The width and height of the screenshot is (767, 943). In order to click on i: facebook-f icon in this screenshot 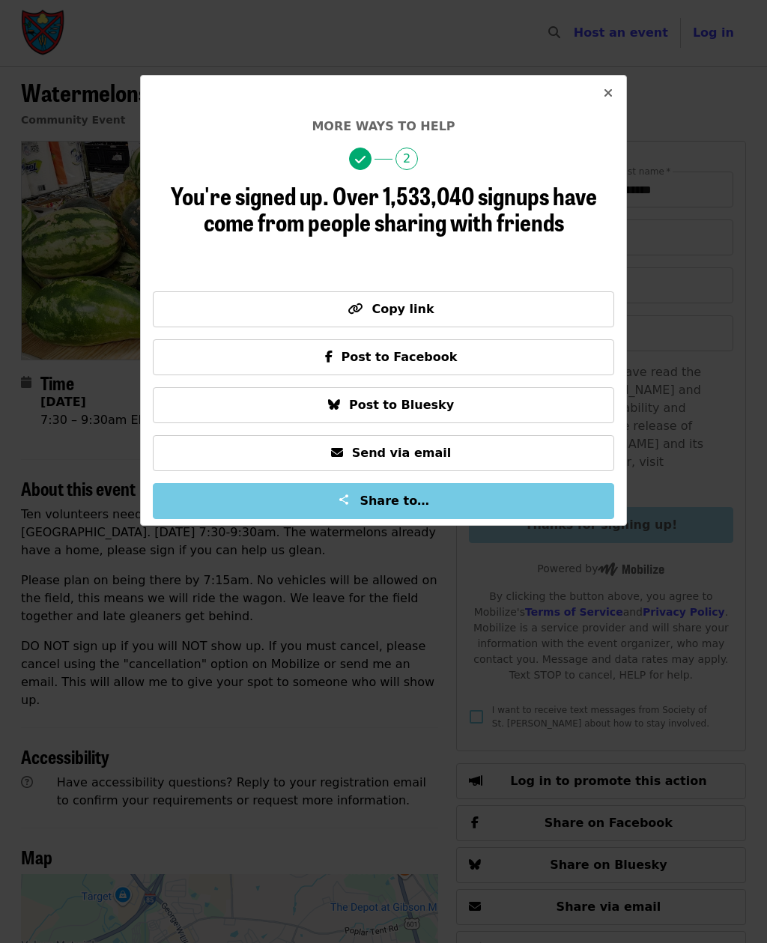, I will do `click(329, 356)`.